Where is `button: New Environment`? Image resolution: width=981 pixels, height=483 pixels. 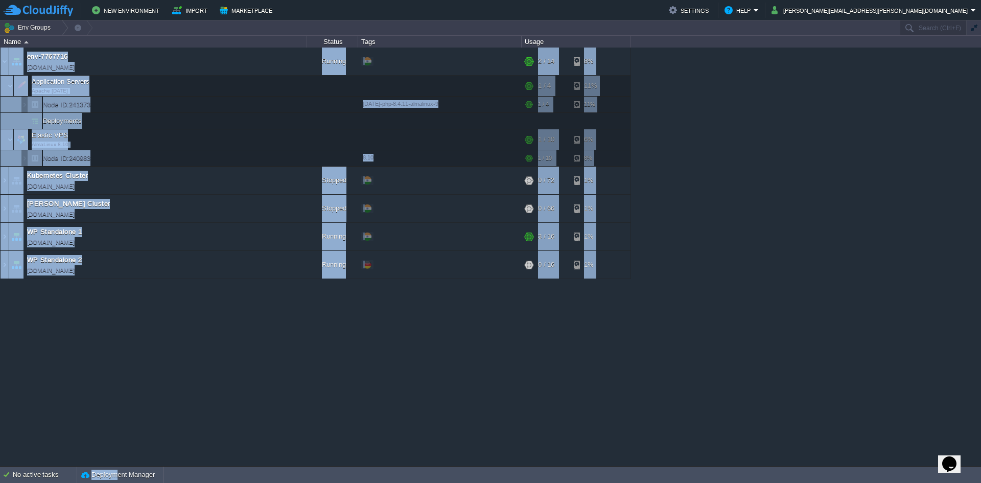 button: New Environment is located at coordinates (127, 10).